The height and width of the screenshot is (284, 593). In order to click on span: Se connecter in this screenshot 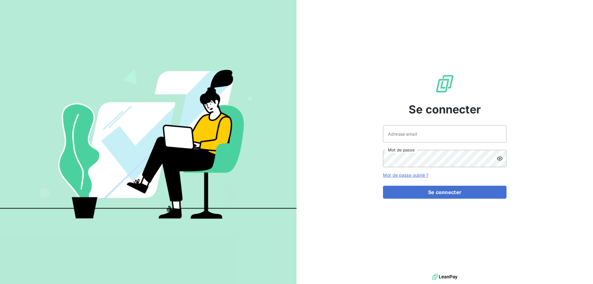, I will do `click(445, 109)`.